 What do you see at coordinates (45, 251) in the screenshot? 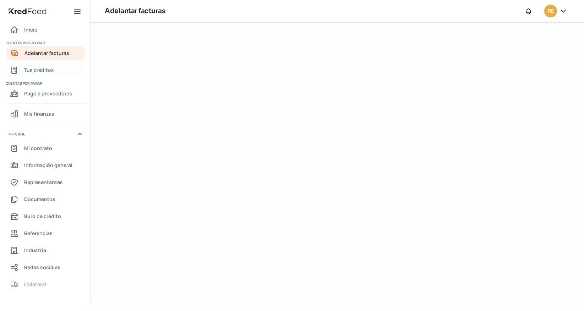
I see `a: Industria` at bounding box center [45, 251].